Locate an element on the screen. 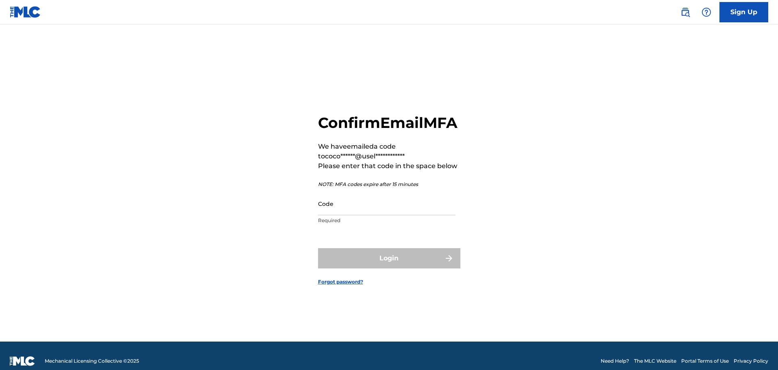 The height and width of the screenshot is (370, 778). p: Please enter that code in the space below is located at coordinates (389, 166).